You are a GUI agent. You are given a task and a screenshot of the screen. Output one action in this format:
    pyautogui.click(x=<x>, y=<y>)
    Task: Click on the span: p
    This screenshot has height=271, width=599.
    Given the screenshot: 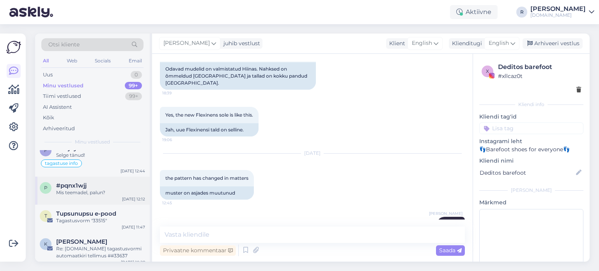 What is the action you would take?
    pyautogui.click(x=46, y=188)
    